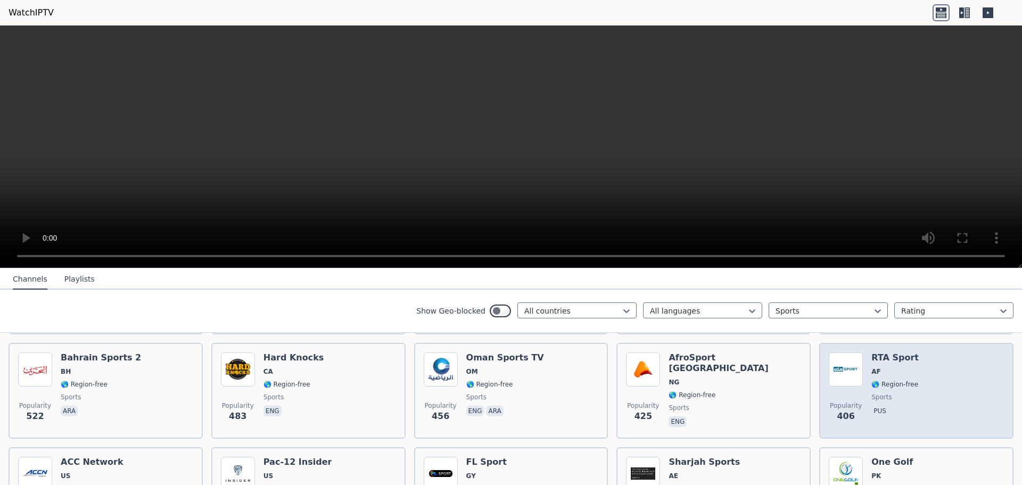  Describe the element at coordinates (643, 416) in the screenshot. I see `span: 425` at that location.